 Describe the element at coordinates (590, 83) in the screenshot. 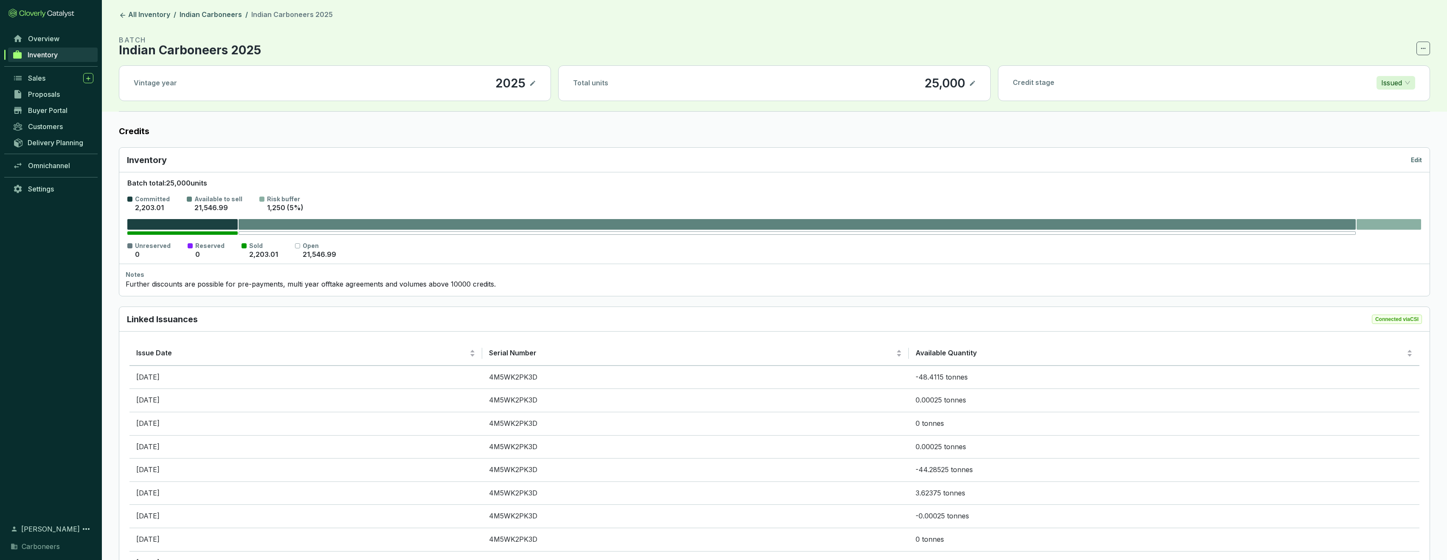

I see `p: Total units` at that location.